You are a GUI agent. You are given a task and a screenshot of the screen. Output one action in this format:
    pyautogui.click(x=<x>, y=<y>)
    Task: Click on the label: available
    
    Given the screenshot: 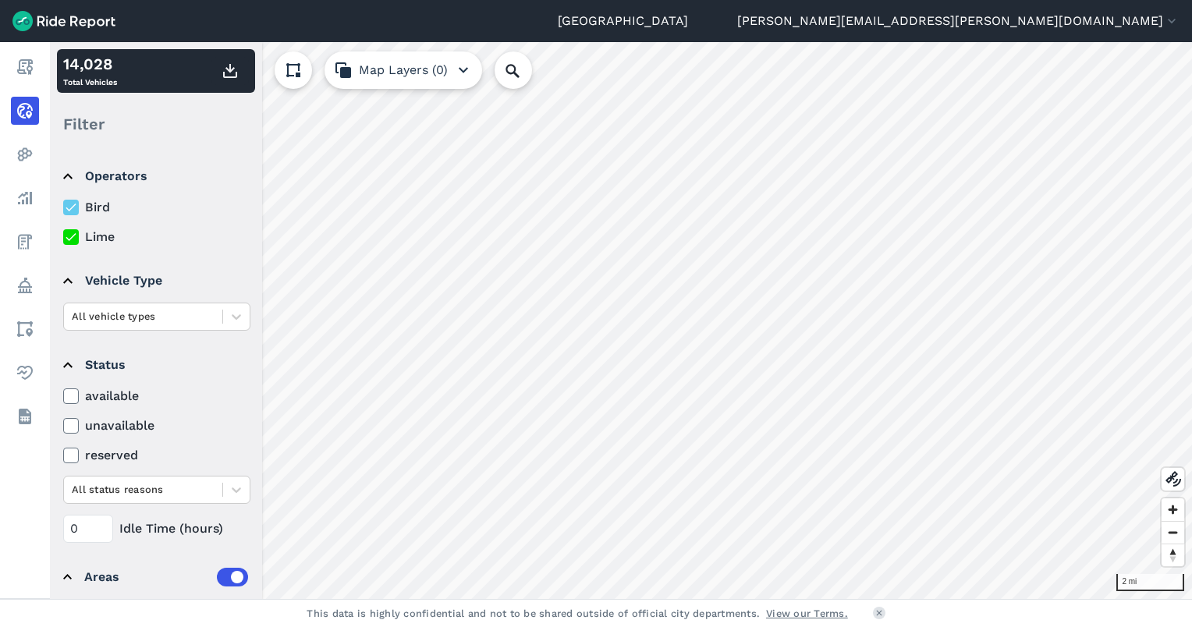 What is the action you would take?
    pyautogui.click(x=157, y=396)
    